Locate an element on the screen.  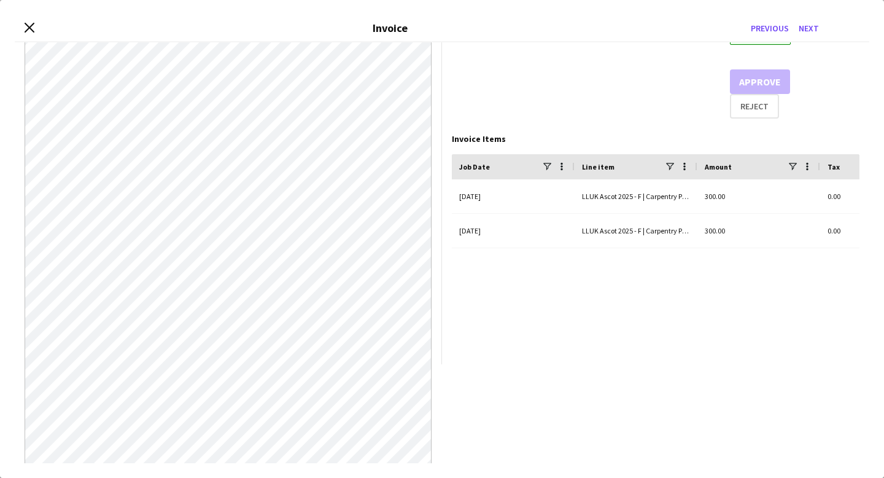
button: Previous is located at coordinates (770, 28).